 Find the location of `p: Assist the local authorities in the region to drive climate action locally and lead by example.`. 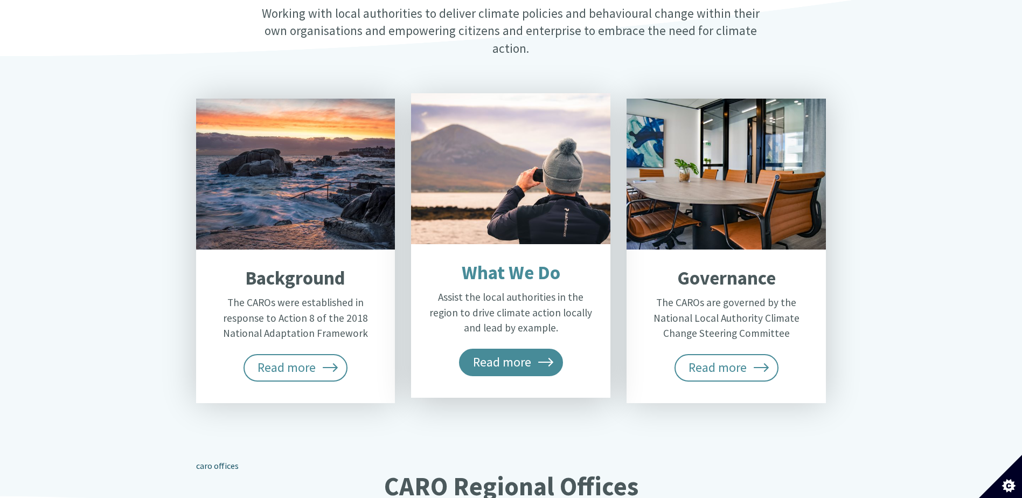

p: Assist the local authorities in the region to drive climate action locally and lead by example. is located at coordinates (511, 313).